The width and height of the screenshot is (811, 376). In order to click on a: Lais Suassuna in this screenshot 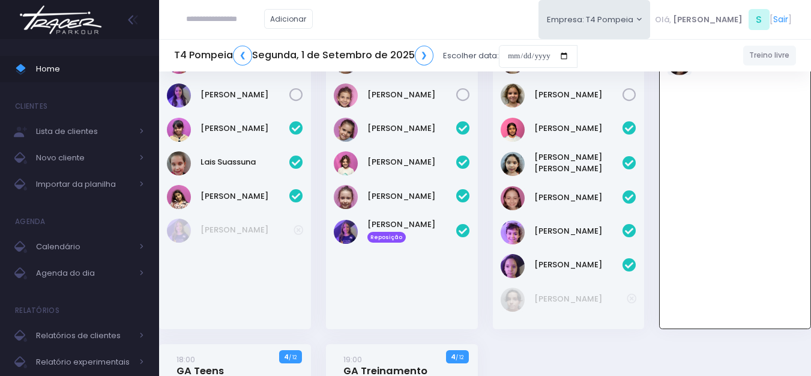, I will do `click(245, 162)`.